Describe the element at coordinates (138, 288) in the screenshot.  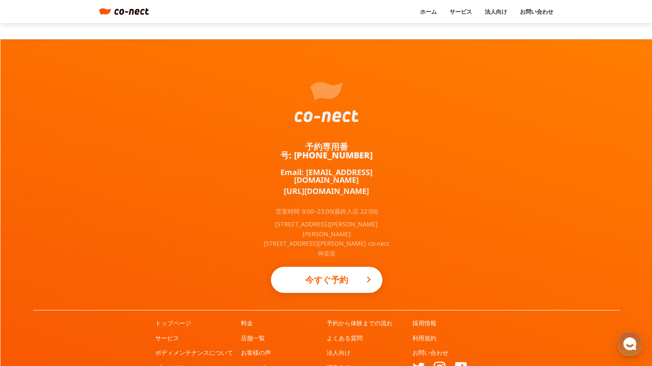
I see `span: 設定` at that location.